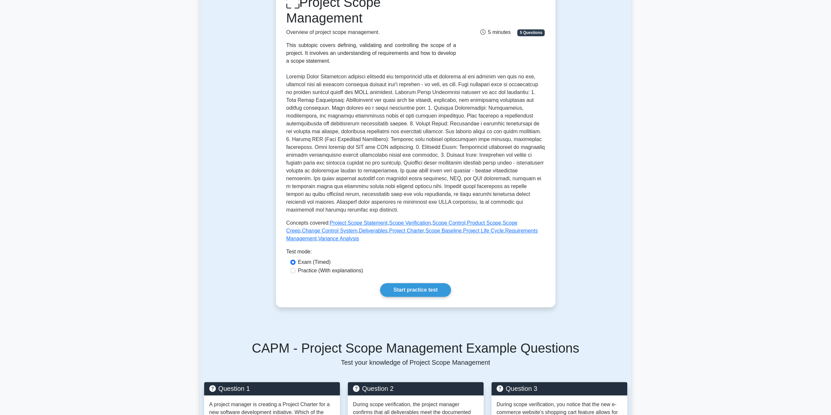  I want to click on p: Concepts covered: , , , , , , , , , , ,, so click(416, 231).